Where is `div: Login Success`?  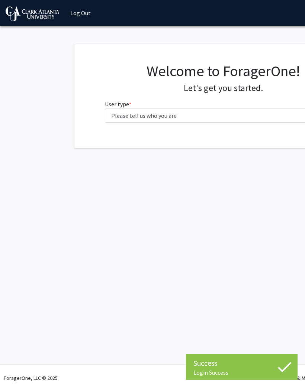 div: Login Success is located at coordinates (241, 372).